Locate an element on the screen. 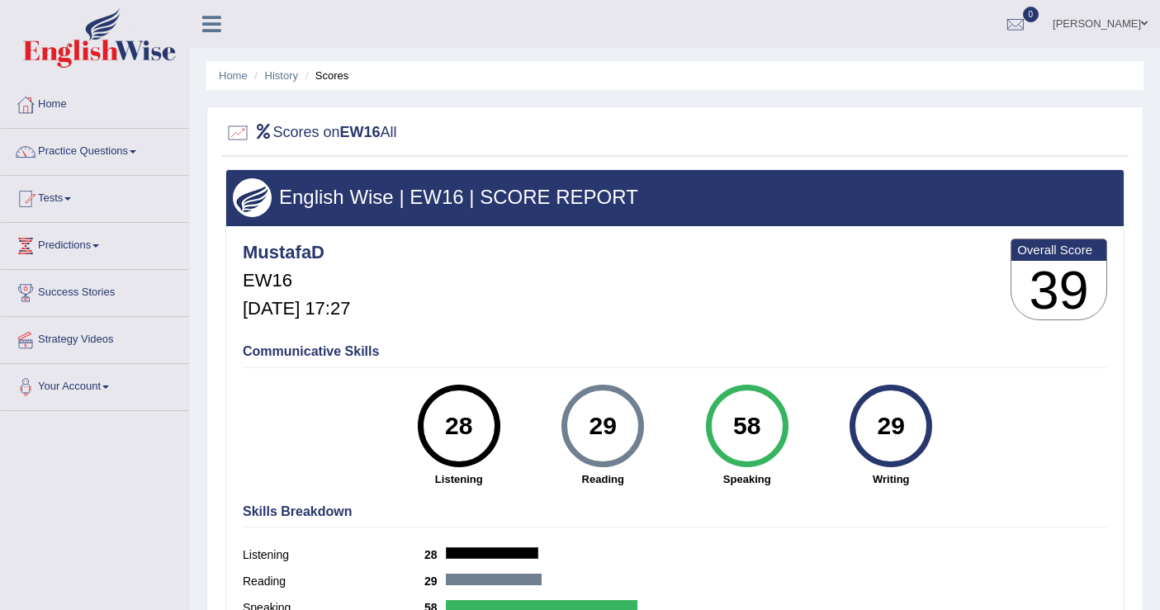 This screenshot has width=1160, height=610. a: Your Account is located at coordinates (95, 385).